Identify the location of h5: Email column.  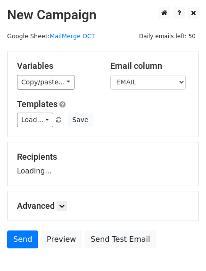
(150, 66).